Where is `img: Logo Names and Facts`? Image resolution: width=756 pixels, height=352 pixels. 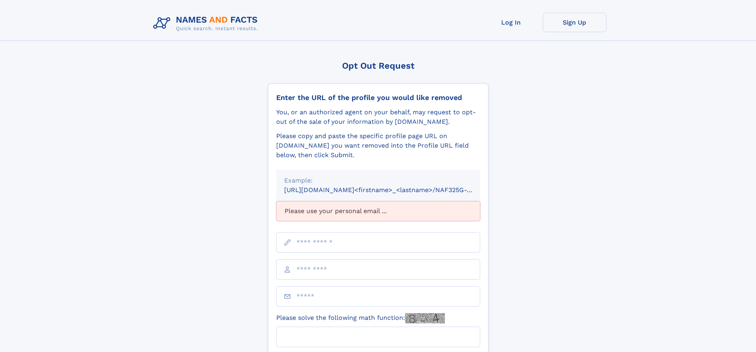 img: Logo Names and Facts is located at coordinates (207, 23).